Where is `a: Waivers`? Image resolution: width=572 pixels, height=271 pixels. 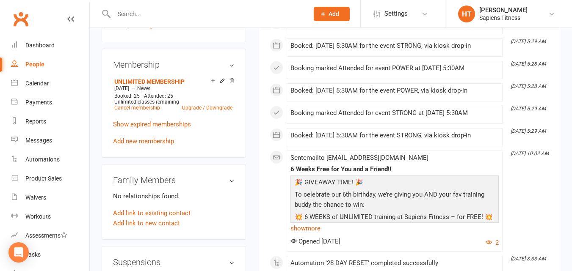 a: Waivers is located at coordinates (50, 198).